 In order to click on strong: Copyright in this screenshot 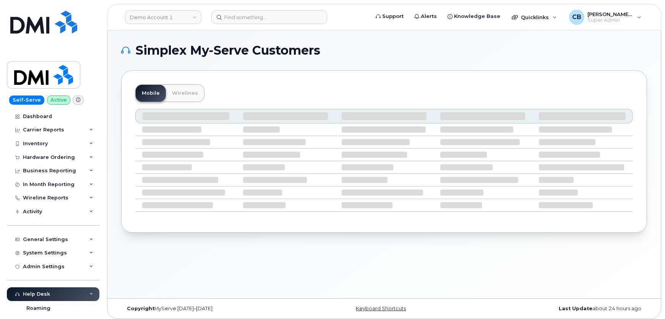, I will do `click(141, 309)`.